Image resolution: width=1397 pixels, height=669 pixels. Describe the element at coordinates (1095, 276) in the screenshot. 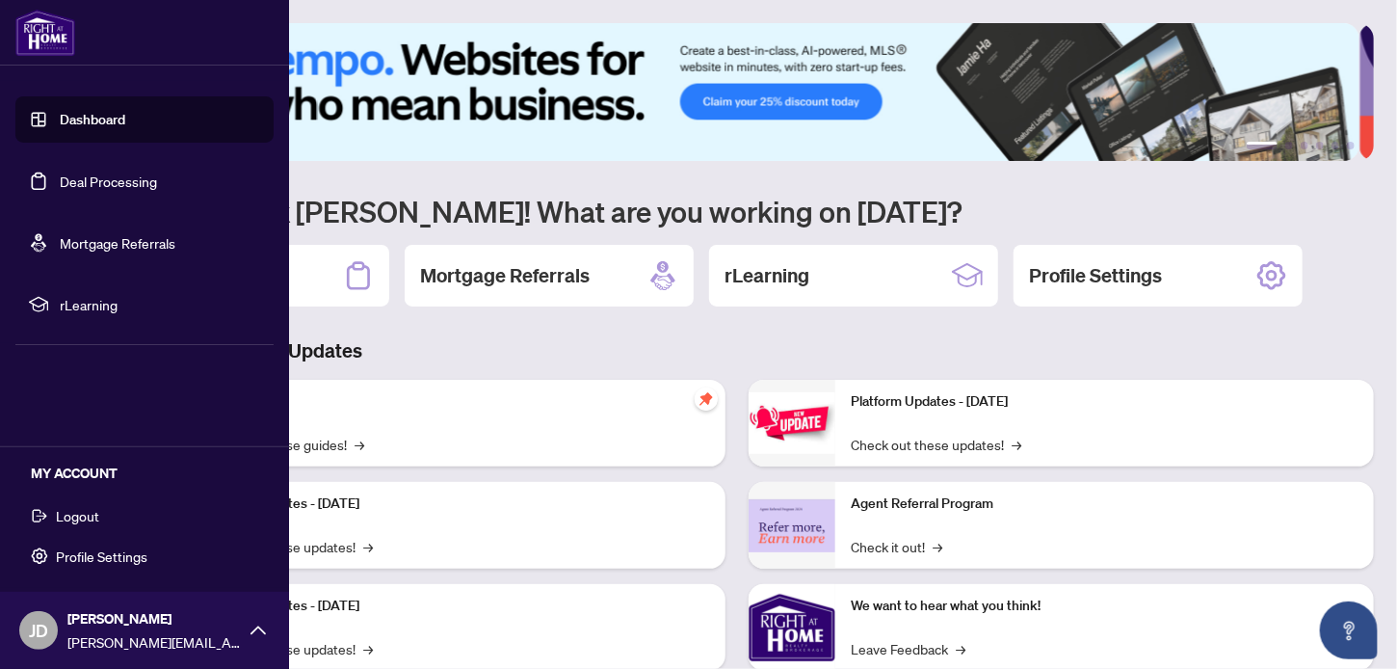

I see `h2: Profile Settings` at that location.